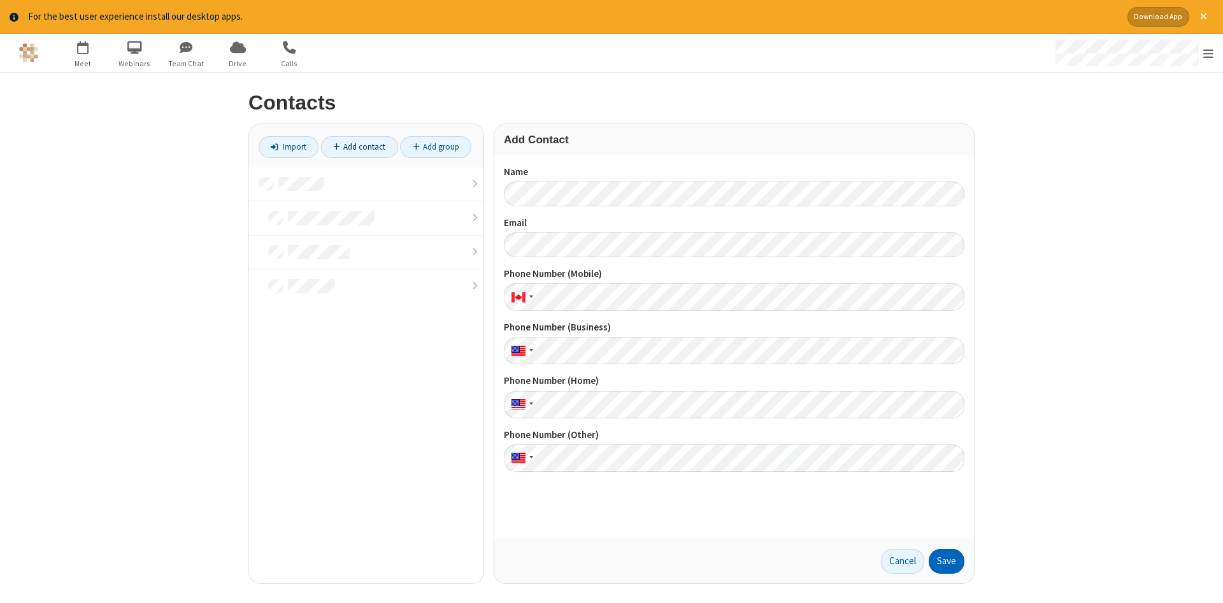 Image resolution: width=1223 pixels, height=603 pixels. What do you see at coordinates (1204, 17) in the screenshot?
I see `button: Close alert` at bounding box center [1204, 17].